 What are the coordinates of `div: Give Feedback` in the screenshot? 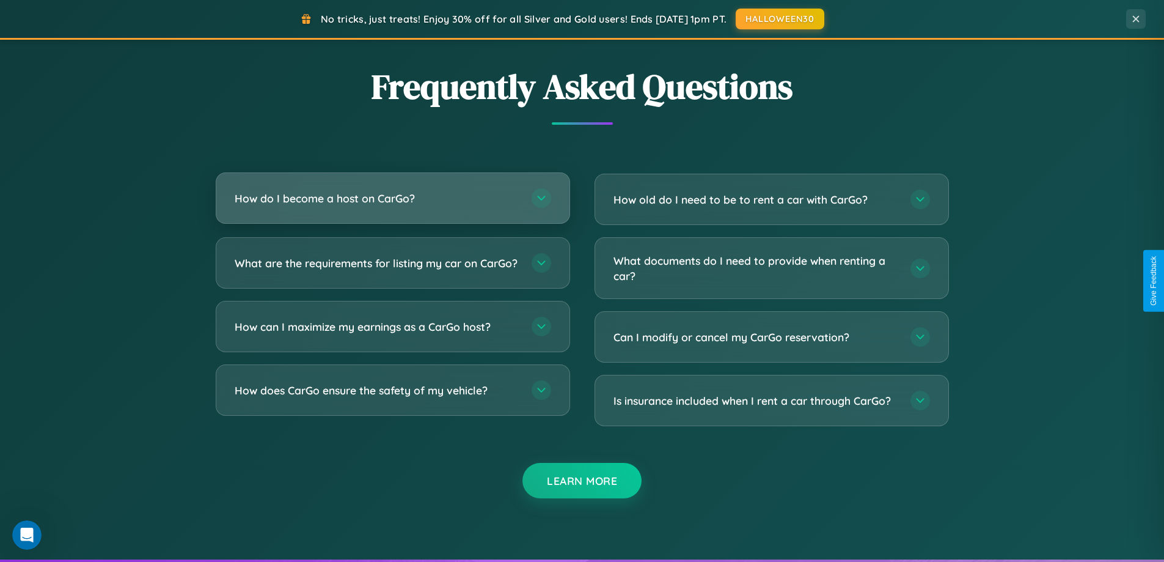 It's located at (1154, 281).